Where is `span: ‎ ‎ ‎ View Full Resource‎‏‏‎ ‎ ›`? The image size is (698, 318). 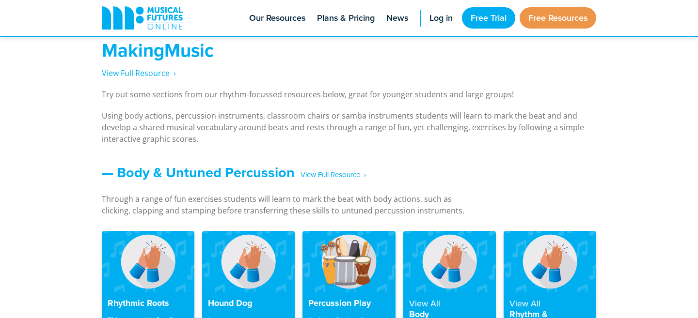
span: ‎ ‎ ‎ View Full Resource‎‏‏‎ ‎ › is located at coordinates (330, 175).